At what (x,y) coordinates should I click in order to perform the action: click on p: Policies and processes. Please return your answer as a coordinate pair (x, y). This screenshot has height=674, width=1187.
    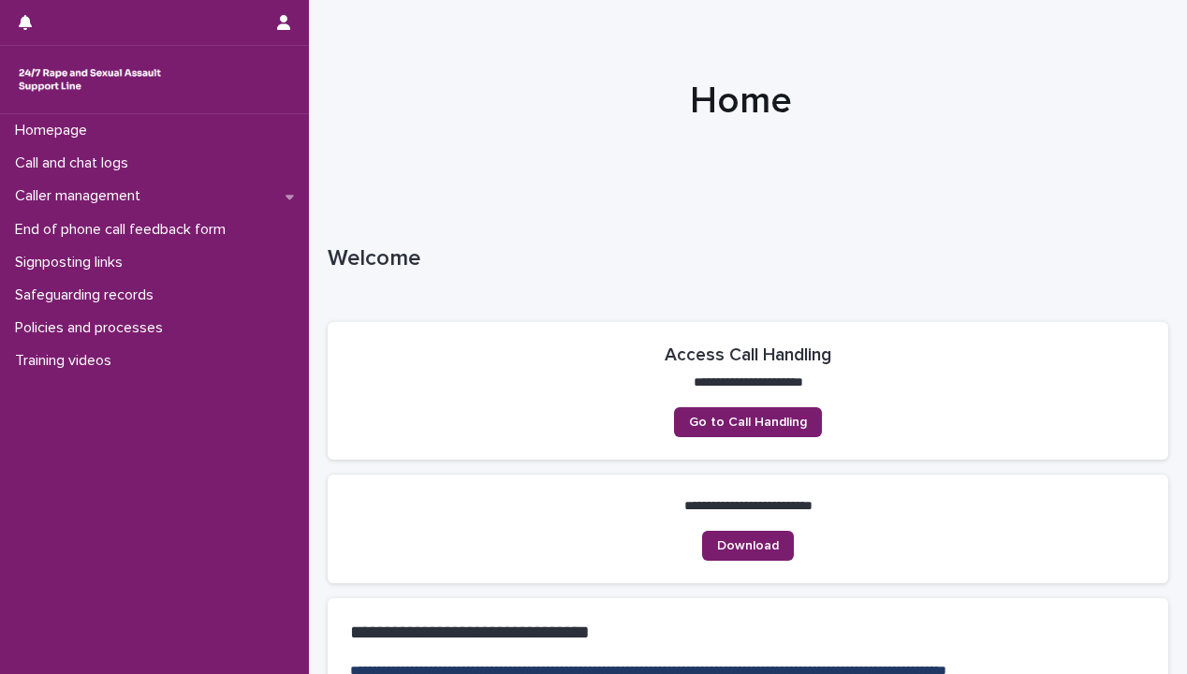
    Looking at the image, I should click on (93, 328).